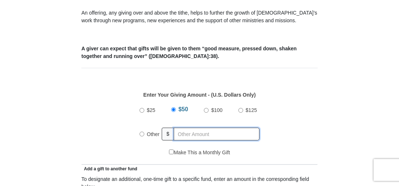 This screenshot has width=399, height=186. I want to click on input: Make This a Monthly Gift, so click(171, 151).